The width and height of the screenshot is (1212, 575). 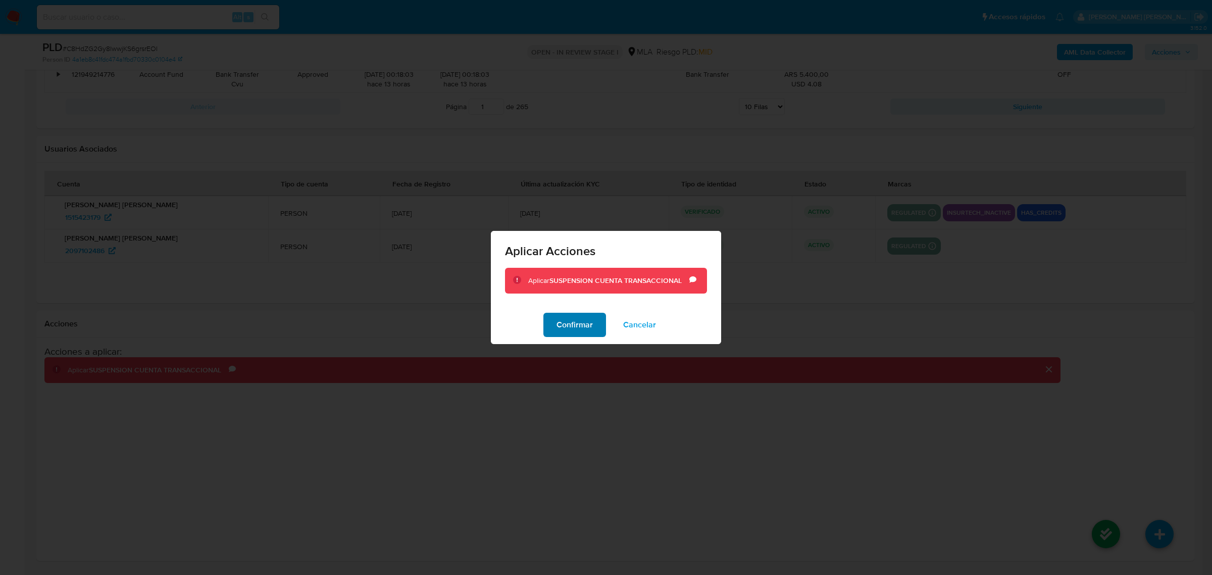 I want to click on b: SUSPENSION CUENTA TRANSACCIONAL, so click(x=615, y=280).